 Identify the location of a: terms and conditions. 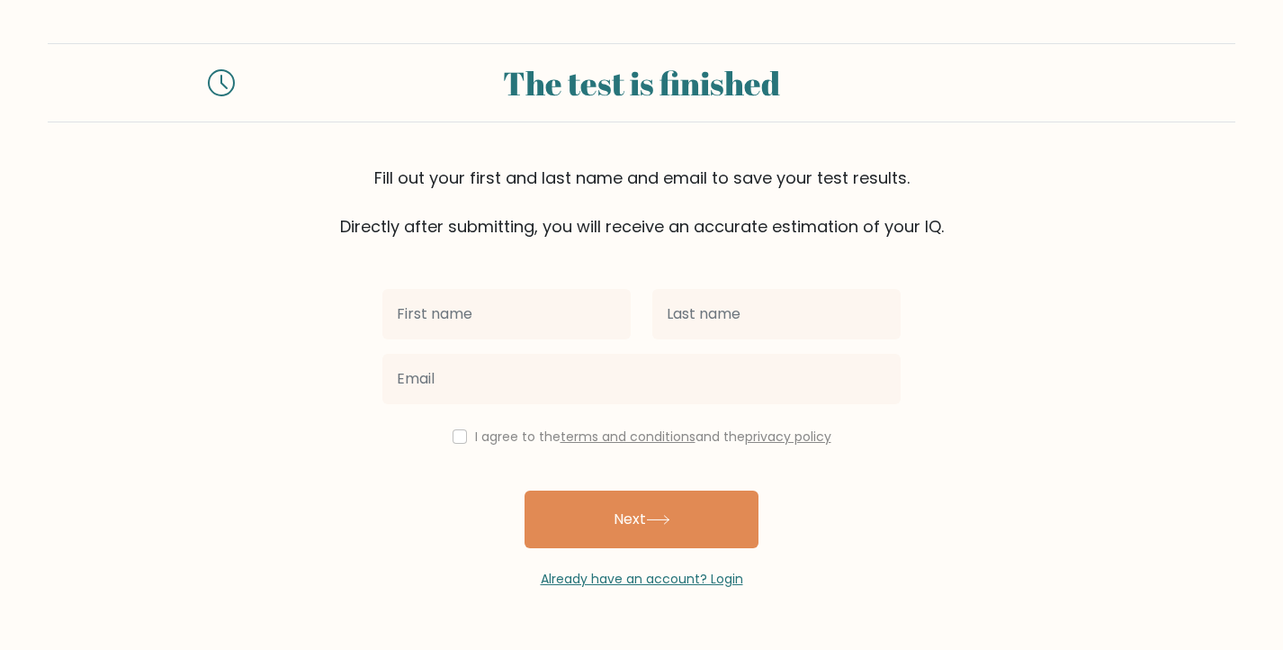
(628, 436).